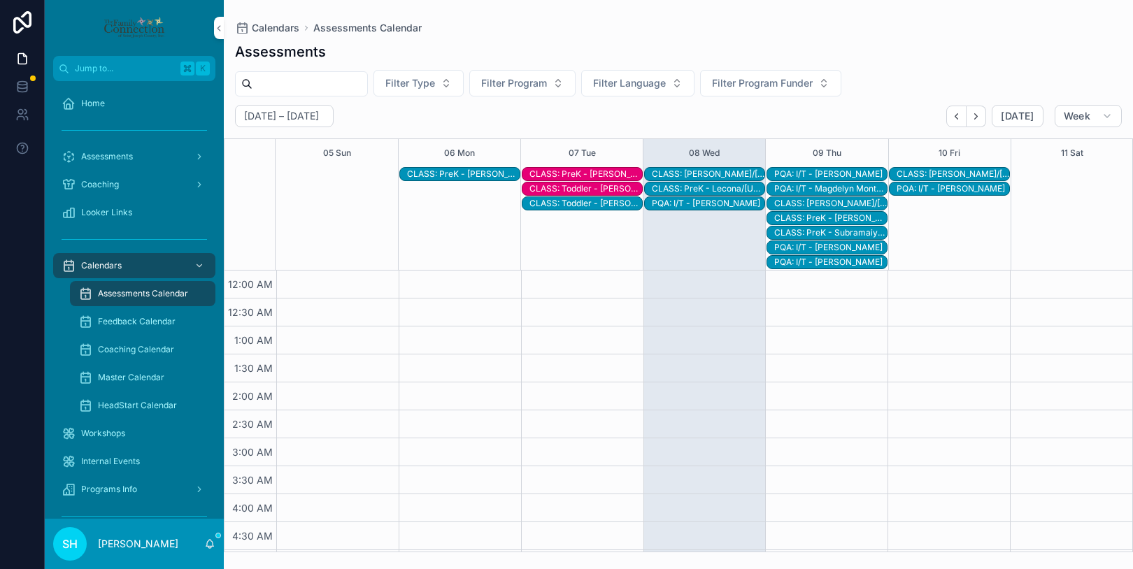  I want to click on div: CLASS: PreK - Enders/McLaughlin, so click(463, 174).